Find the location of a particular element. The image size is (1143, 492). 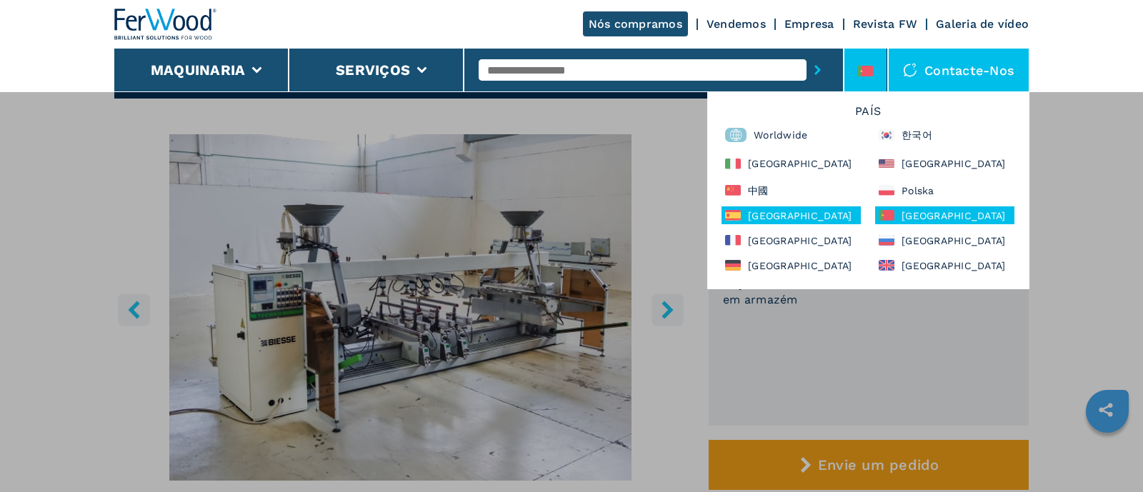

img: Ferwood is located at coordinates (166, 24).